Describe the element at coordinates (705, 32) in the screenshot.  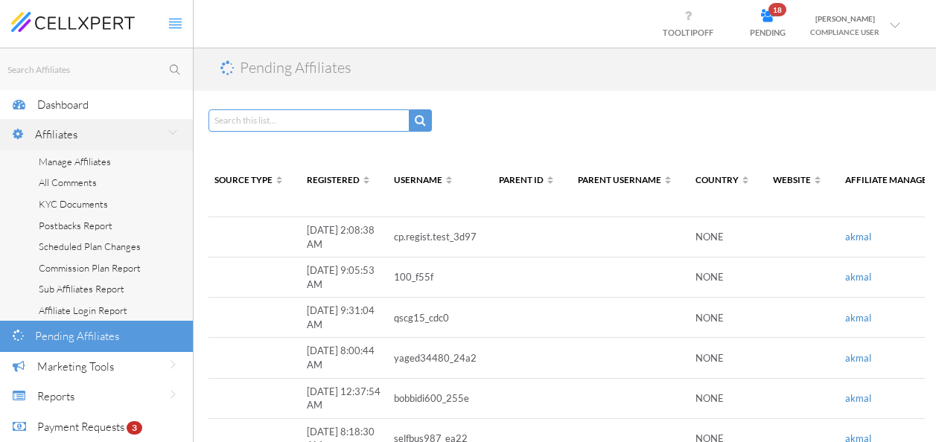
I see `span: OFF` at that location.